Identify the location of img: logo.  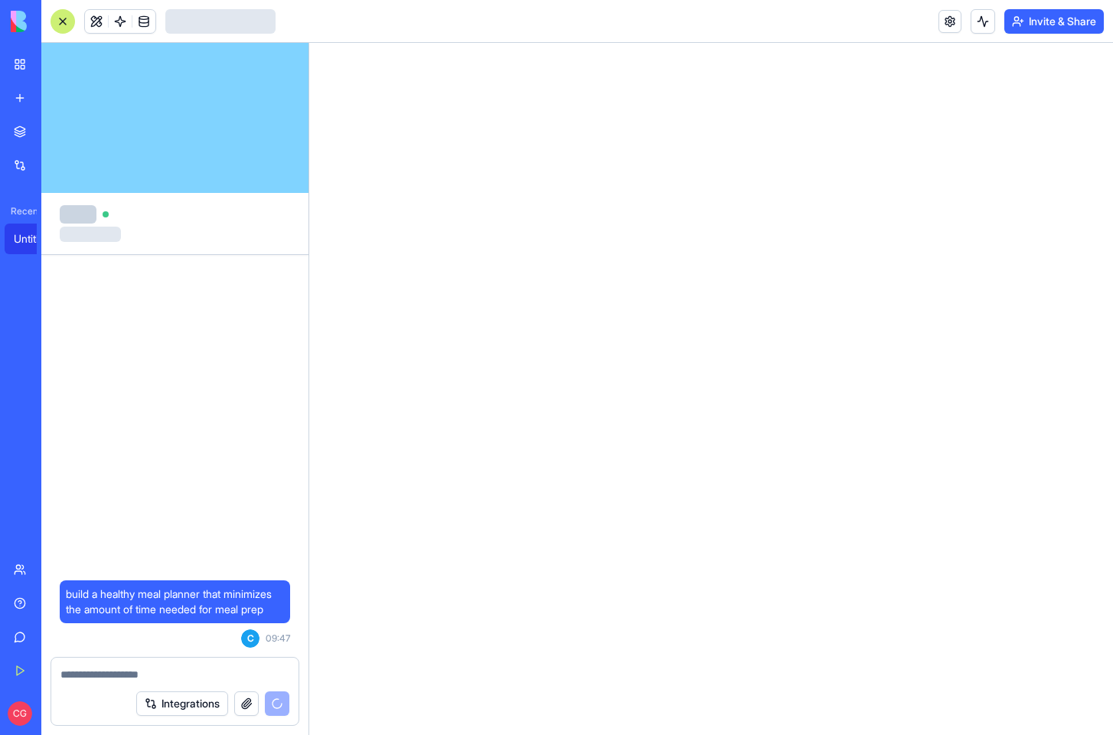
(58, 21).